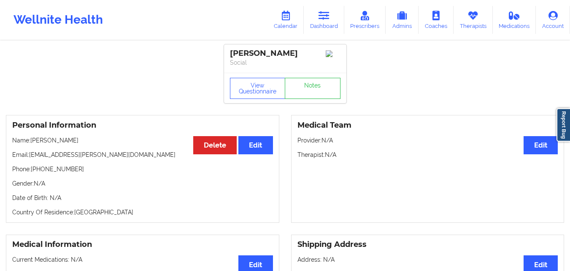 The image size is (570, 271). I want to click on button: Delete, so click(215, 145).